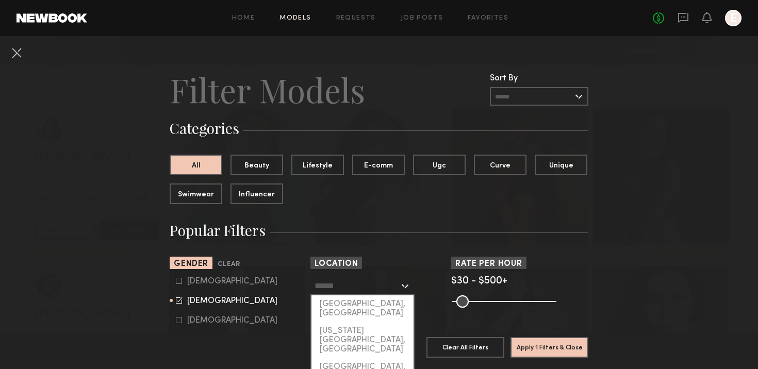 The height and width of the screenshot is (369, 758). Describe the element at coordinates (539, 78) in the screenshot. I see `div: Sort By` at that location.